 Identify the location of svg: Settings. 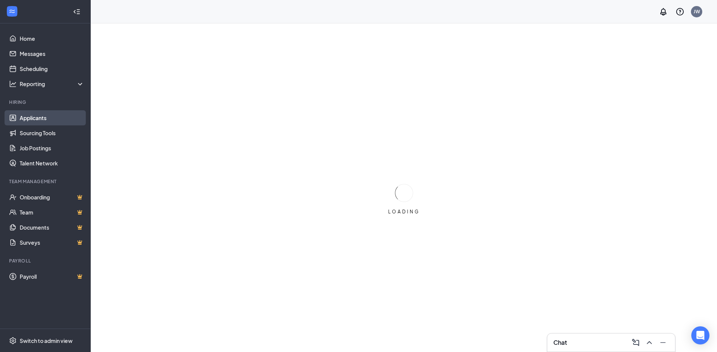
(13, 341).